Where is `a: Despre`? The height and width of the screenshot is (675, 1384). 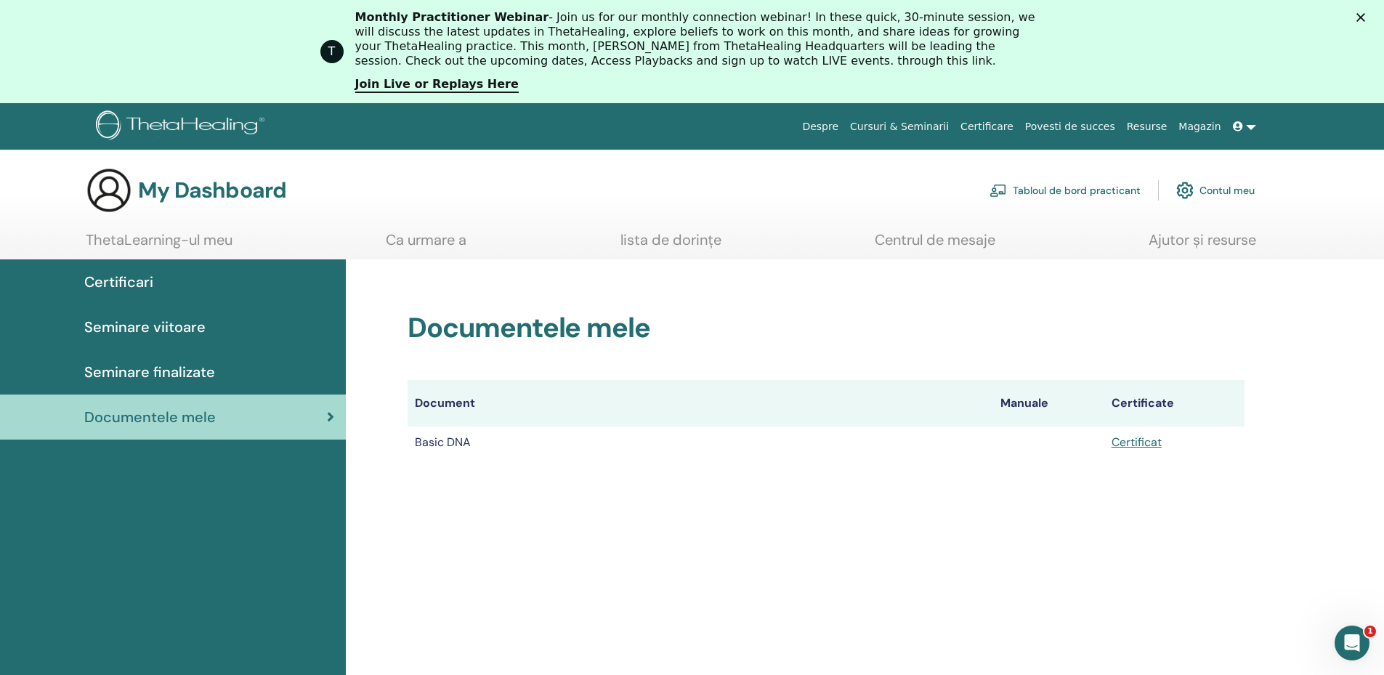
a: Despre is located at coordinates (820, 126).